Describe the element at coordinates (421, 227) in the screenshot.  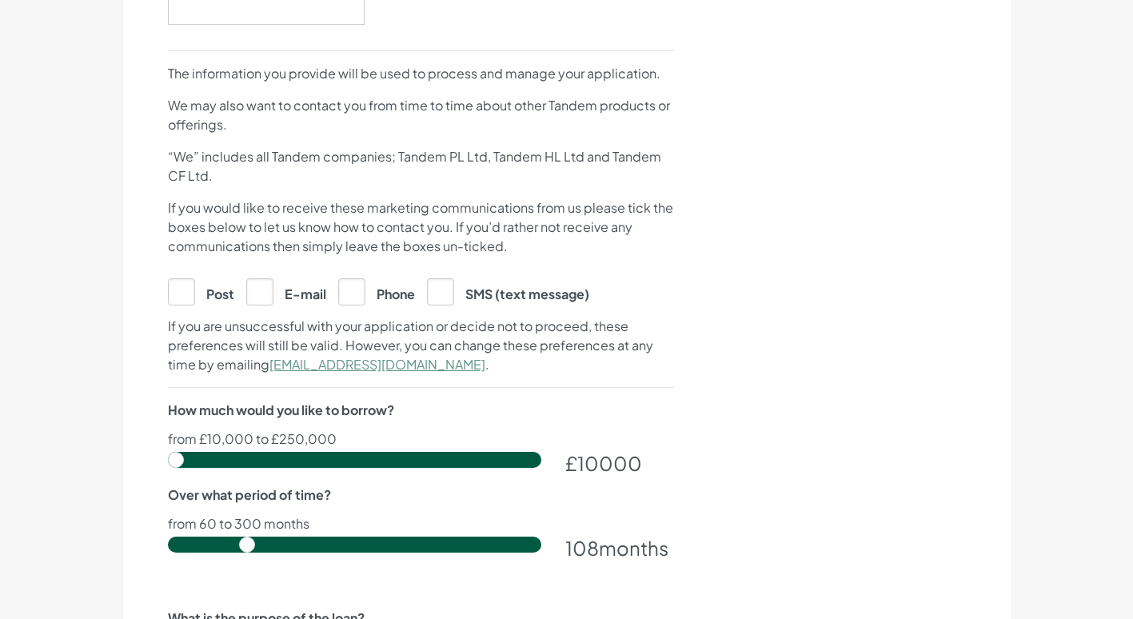
I see `p: If you would like to receive these marketing communications from us please tick the boxes below t...` at that location.